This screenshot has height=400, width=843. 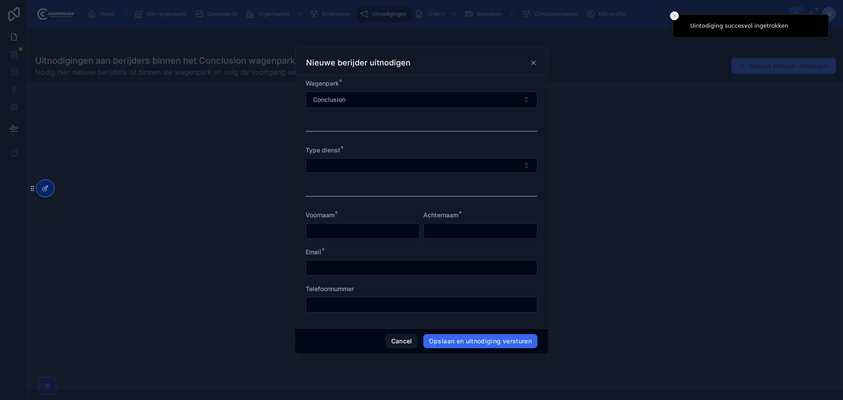 What do you see at coordinates (320, 215) in the screenshot?
I see `span: Voornaam` at bounding box center [320, 215].